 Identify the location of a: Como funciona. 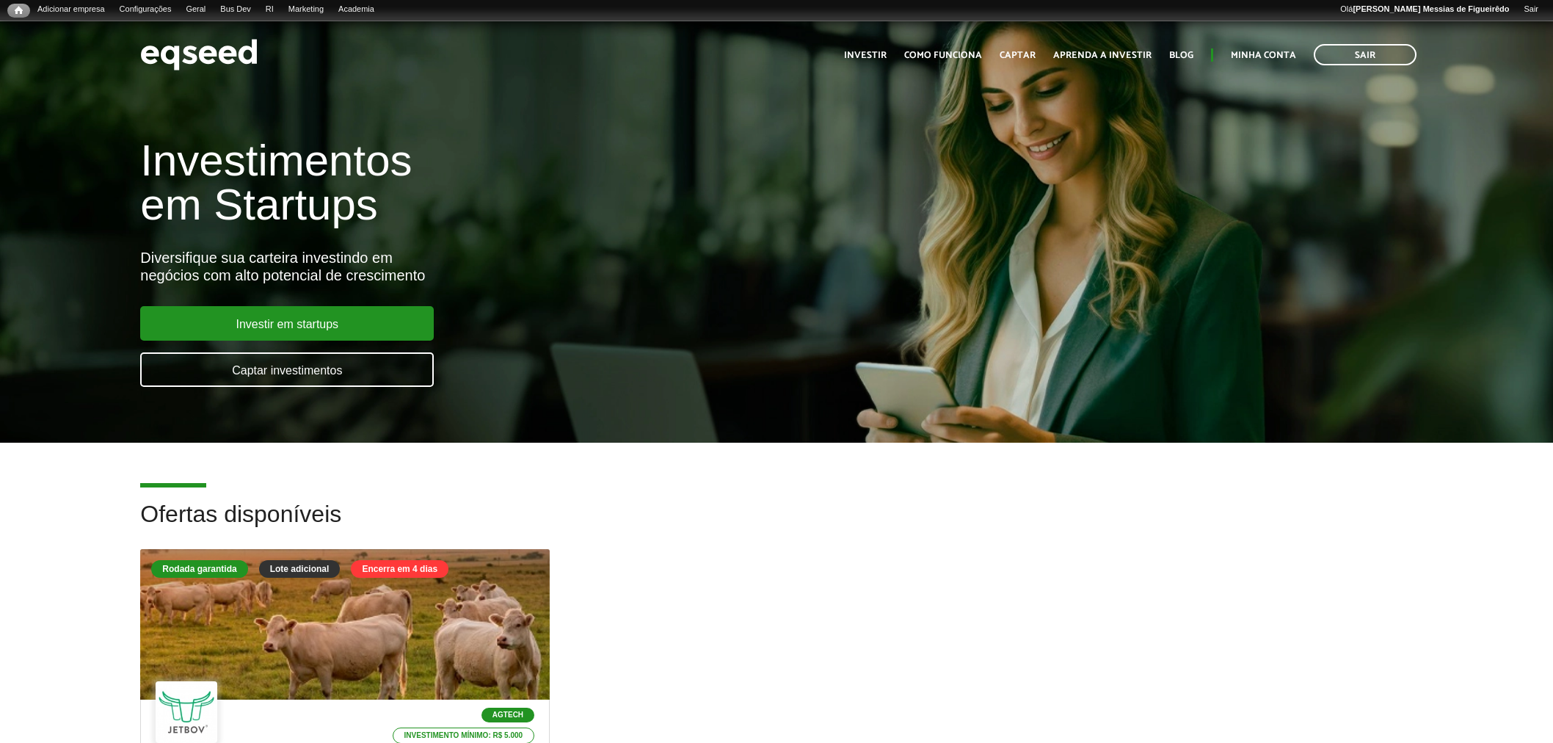
(943, 55).